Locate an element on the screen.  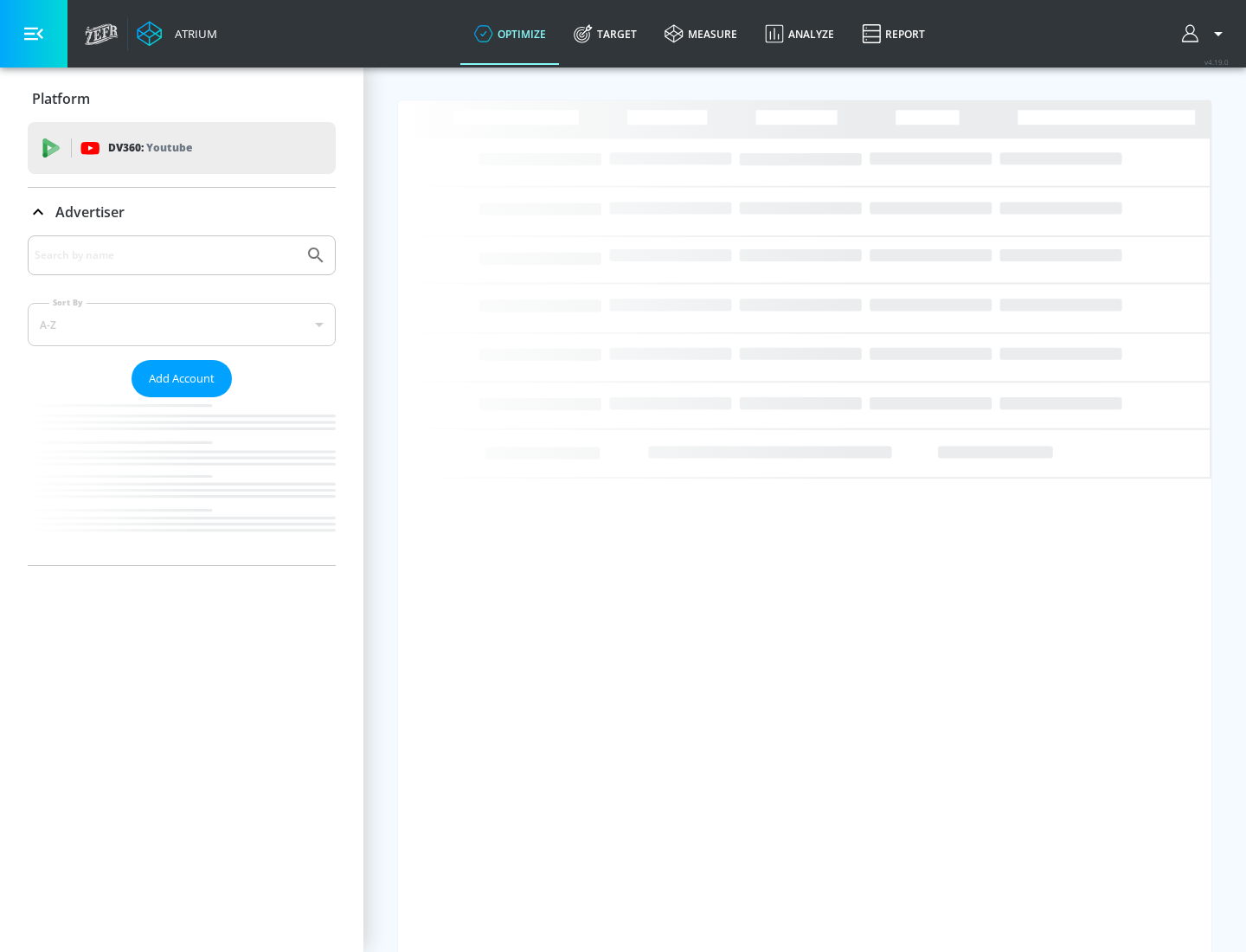
div: Platform is located at coordinates (182, 99).